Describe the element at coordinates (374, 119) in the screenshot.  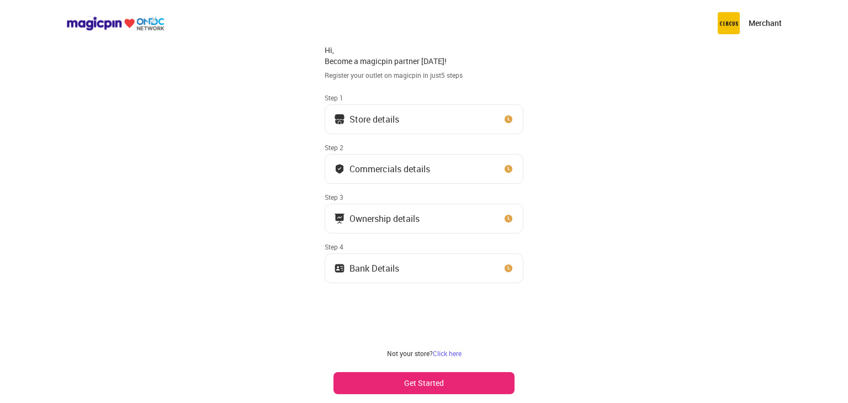
I see `div: Store details` at that location.